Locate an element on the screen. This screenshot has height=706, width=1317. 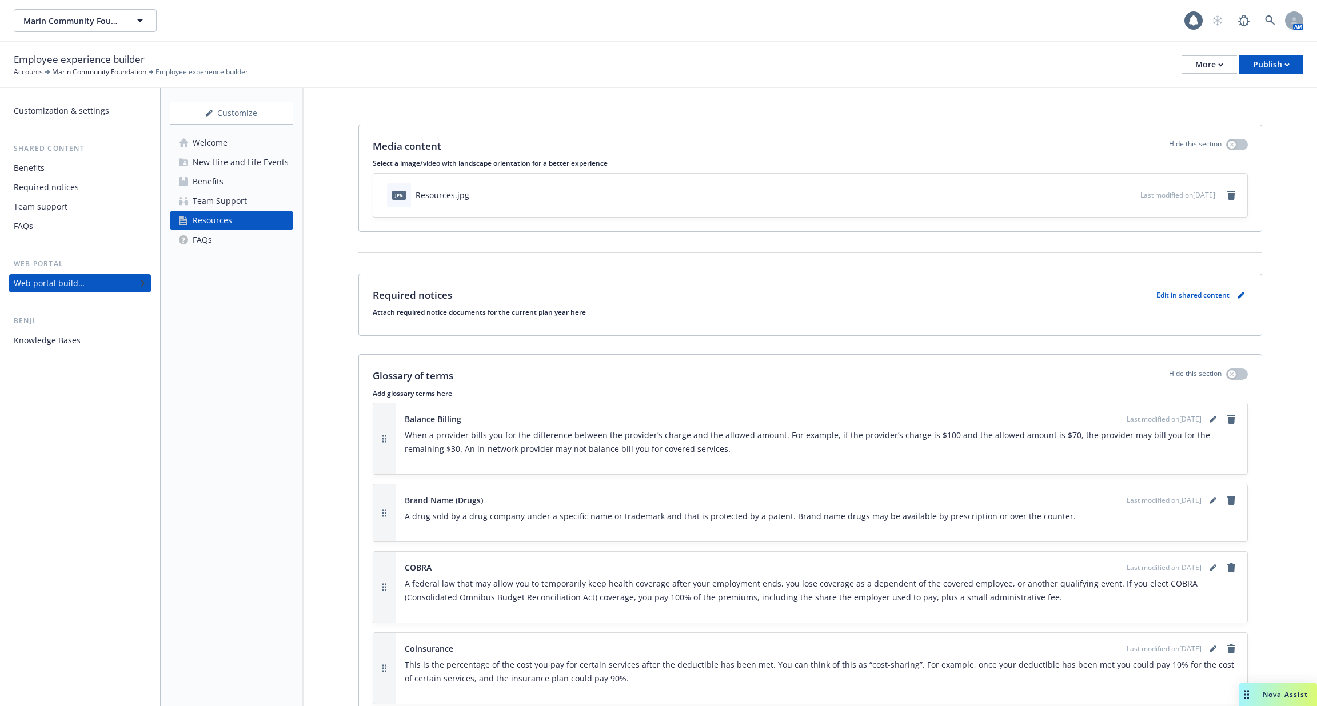
a: Team Support is located at coordinates (231, 201).